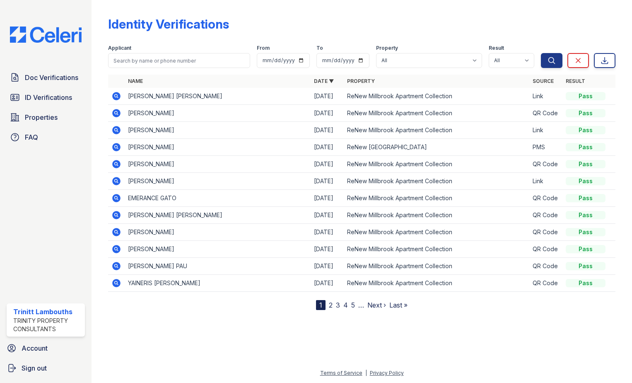 This screenshot has height=383, width=632. Describe the element at coordinates (51, 77) in the screenshot. I see `span: Doc Verifications` at that location.